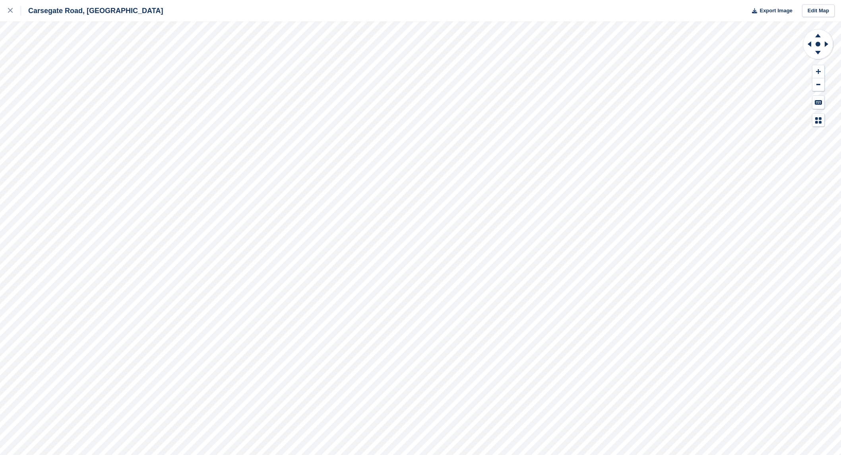 Image resolution: width=841 pixels, height=455 pixels. What do you see at coordinates (818, 72) in the screenshot?
I see `button: Zoom In` at bounding box center [818, 72].